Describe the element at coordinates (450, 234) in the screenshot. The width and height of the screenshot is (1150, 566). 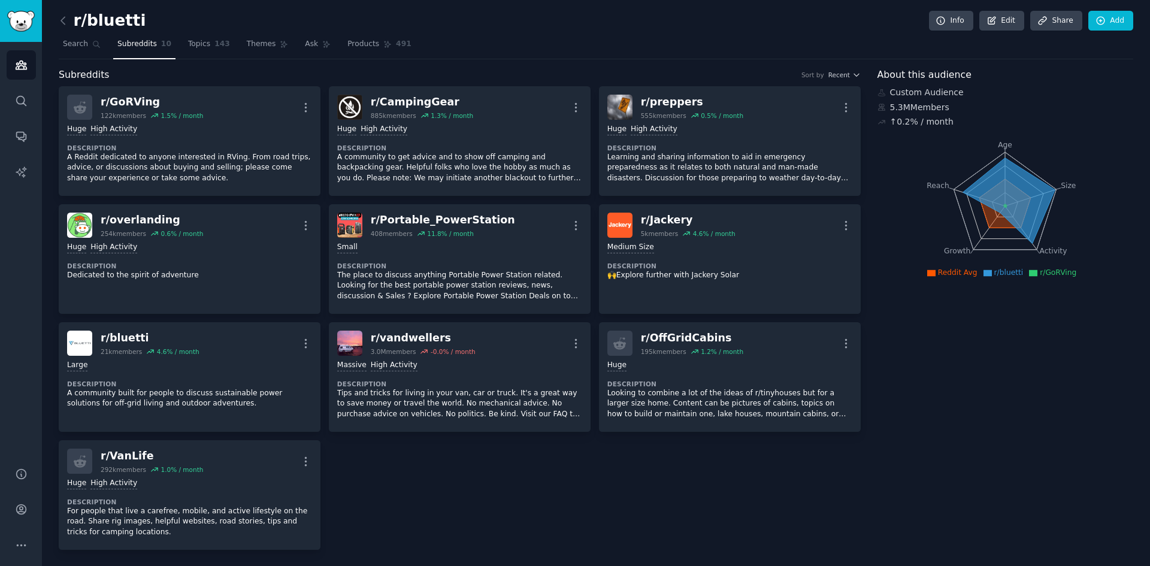
I see `div: 11.8 % / month` at that location.